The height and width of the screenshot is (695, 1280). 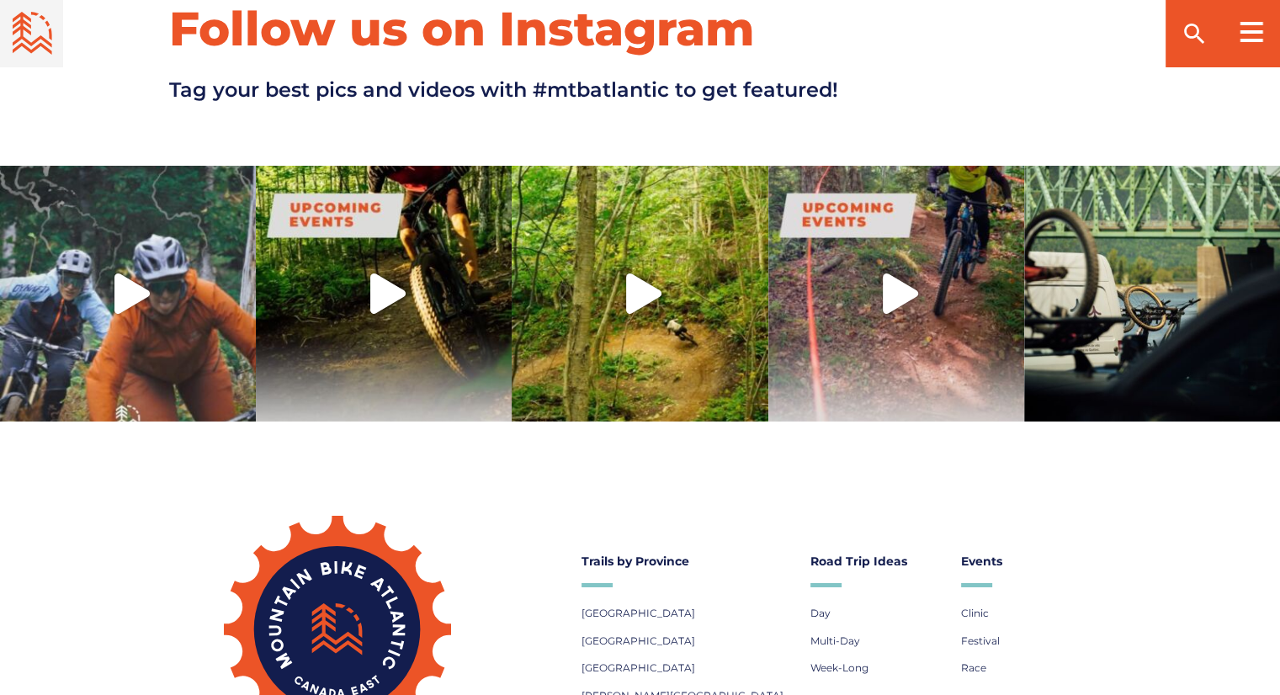 What do you see at coordinates (688, 561) in the screenshot?
I see `a: Trails by Province` at bounding box center [688, 561].